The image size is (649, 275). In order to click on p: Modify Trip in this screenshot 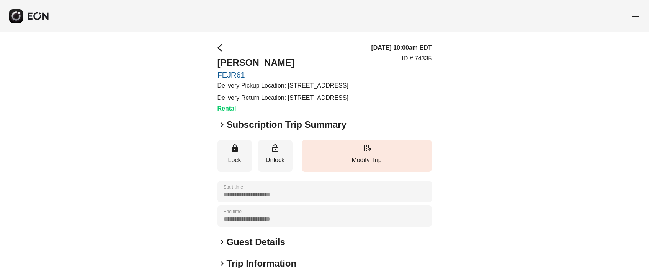, I will do `click(367, 160)`.